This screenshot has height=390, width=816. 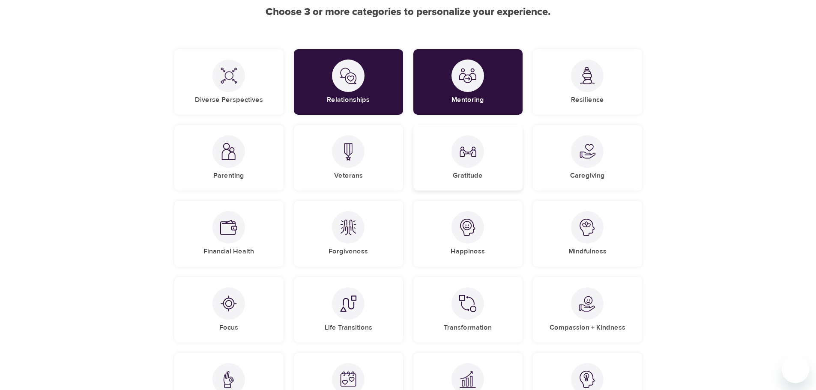 I want to click on div: ParentingParenting, so click(x=229, y=158).